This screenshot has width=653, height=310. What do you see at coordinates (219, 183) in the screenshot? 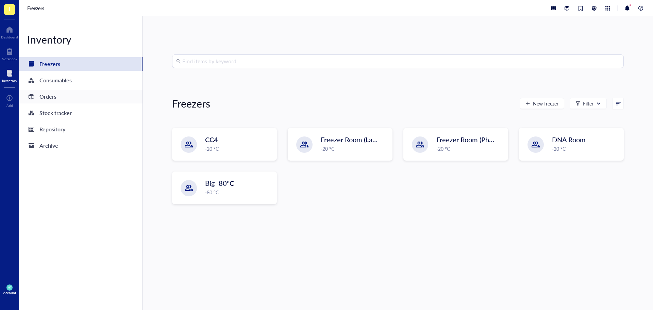
I see `span: Big -80°C` at bounding box center [219, 183].